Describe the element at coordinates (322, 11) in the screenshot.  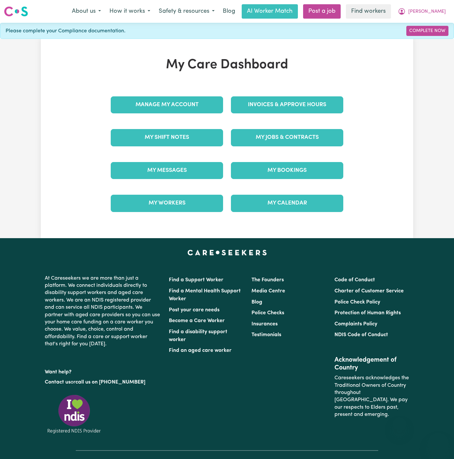
I see `a: Post a job` at that location.